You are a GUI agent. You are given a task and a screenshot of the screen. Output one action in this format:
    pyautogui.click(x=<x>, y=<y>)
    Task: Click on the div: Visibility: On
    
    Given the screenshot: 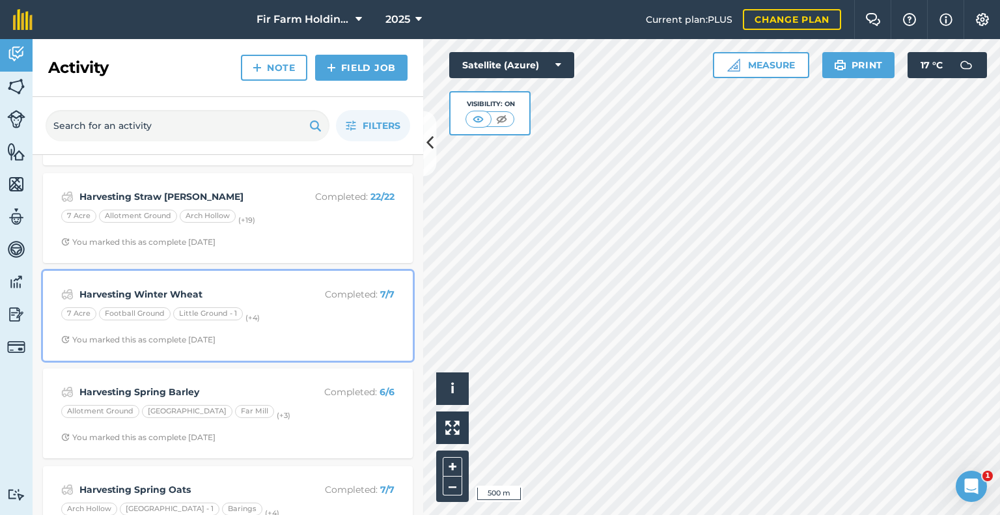 What is the action you would take?
    pyautogui.click(x=490, y=104)
    